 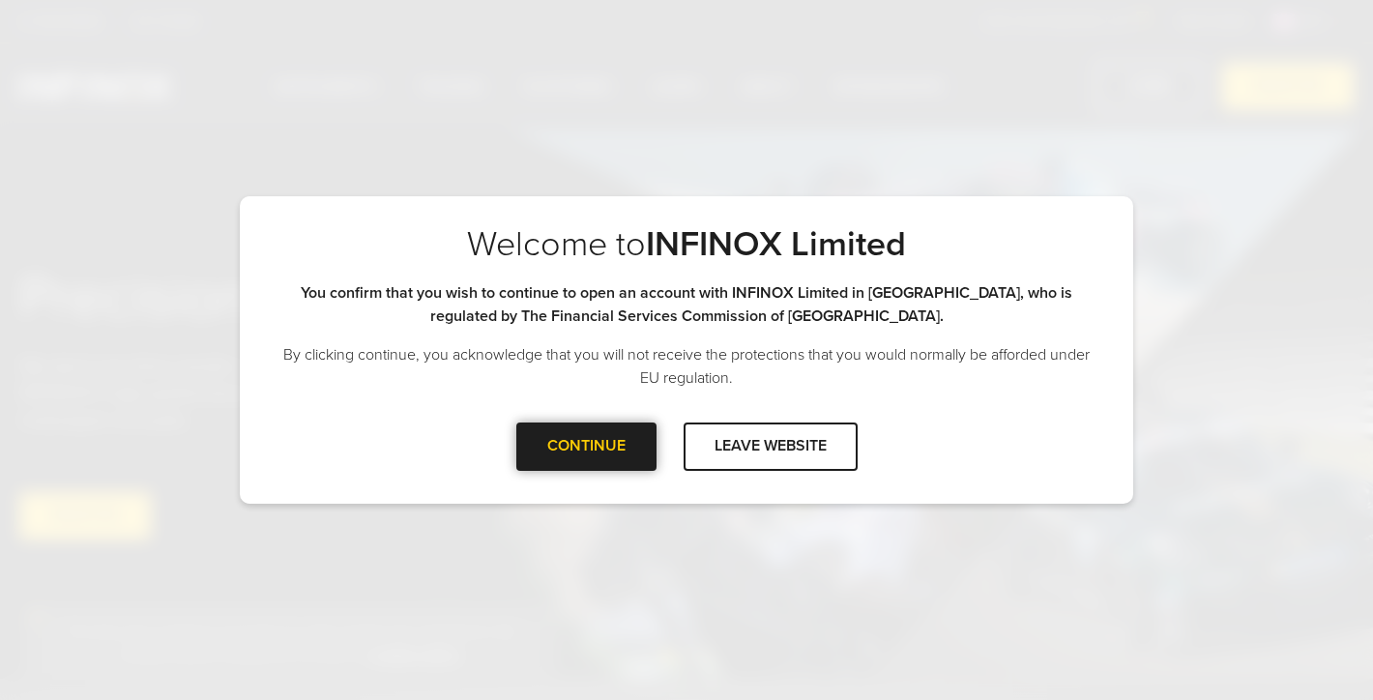 What do you see at coordinates (771, 446) in the screenshot?
I see `div: LEAVE WEBSITE` at bounding box center [771, 446].